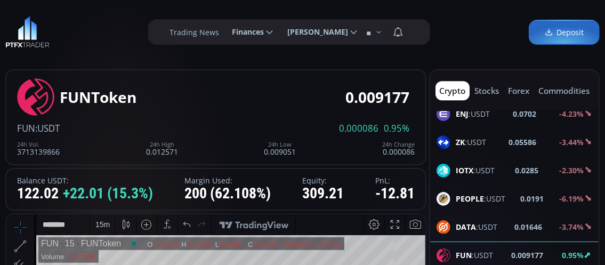 Image resolution: width=605 pixels, height=265 pixels. Describe the element at coordinates (38, 148) in the screenshot. I see `div: 3713139866` at that location.